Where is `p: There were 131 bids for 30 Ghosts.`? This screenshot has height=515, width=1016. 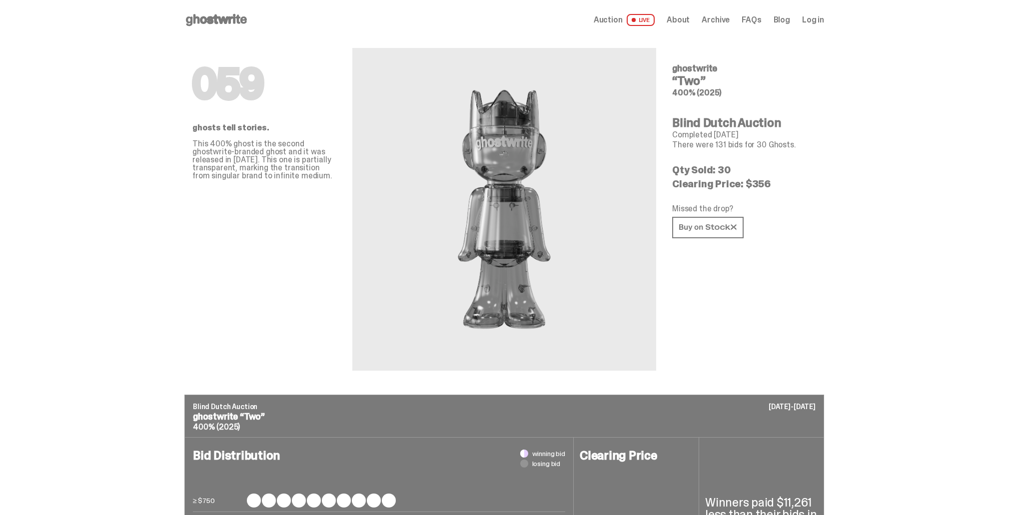
p: There were 131 bids for 30 Ghosts. is located at coordinates (744, 145).